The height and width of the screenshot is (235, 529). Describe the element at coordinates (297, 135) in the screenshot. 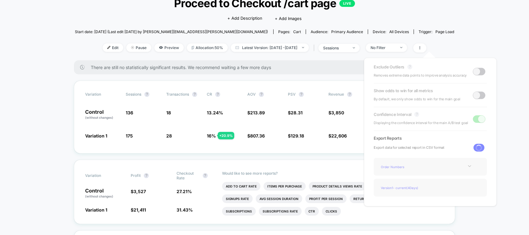

I see `span: 129.18` at that location.